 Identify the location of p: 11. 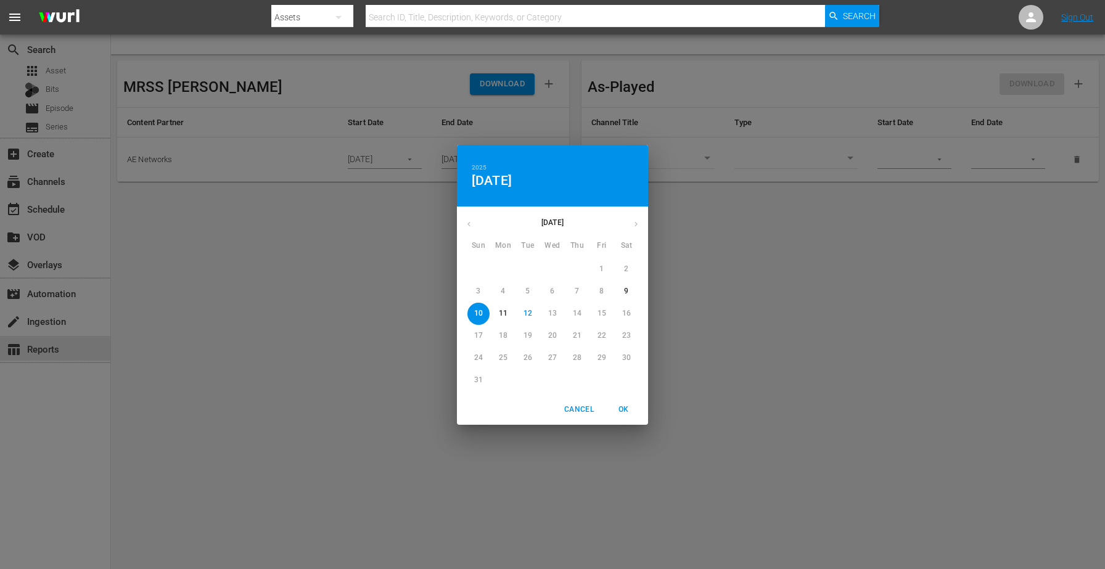
(503, 313).